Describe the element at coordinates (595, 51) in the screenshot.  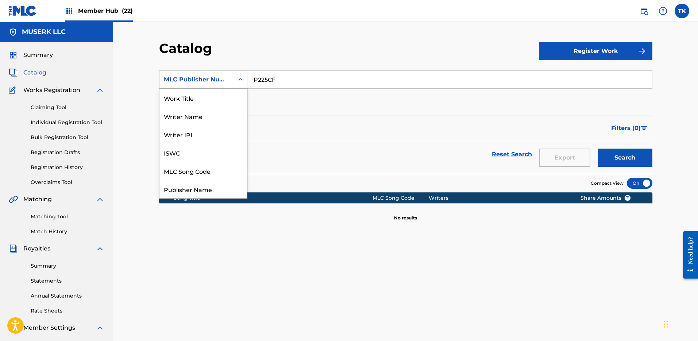
I see `button: Register Work` at that location.